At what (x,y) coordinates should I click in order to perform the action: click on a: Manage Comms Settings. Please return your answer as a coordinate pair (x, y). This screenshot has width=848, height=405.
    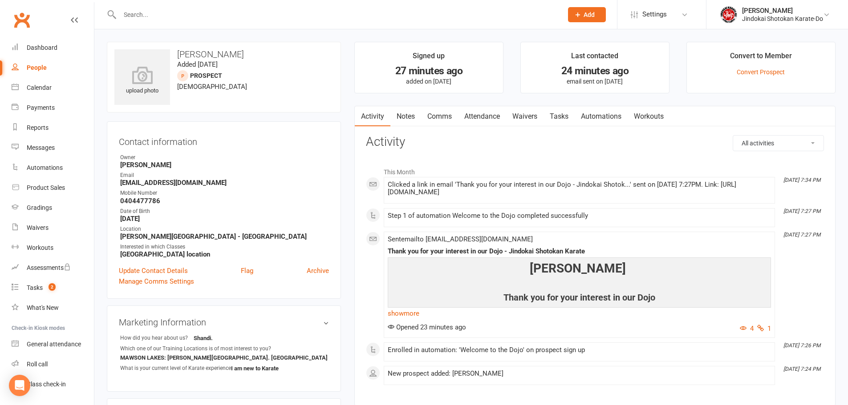
    Looking at the image, I should click on (156, 282).